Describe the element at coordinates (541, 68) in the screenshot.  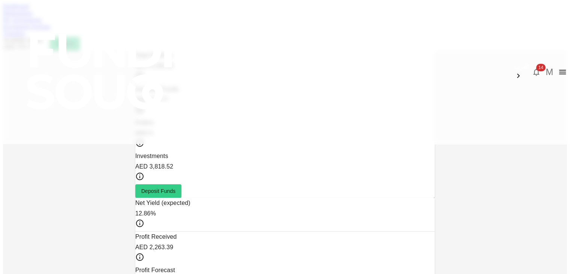
I see `span: 14` at that location.